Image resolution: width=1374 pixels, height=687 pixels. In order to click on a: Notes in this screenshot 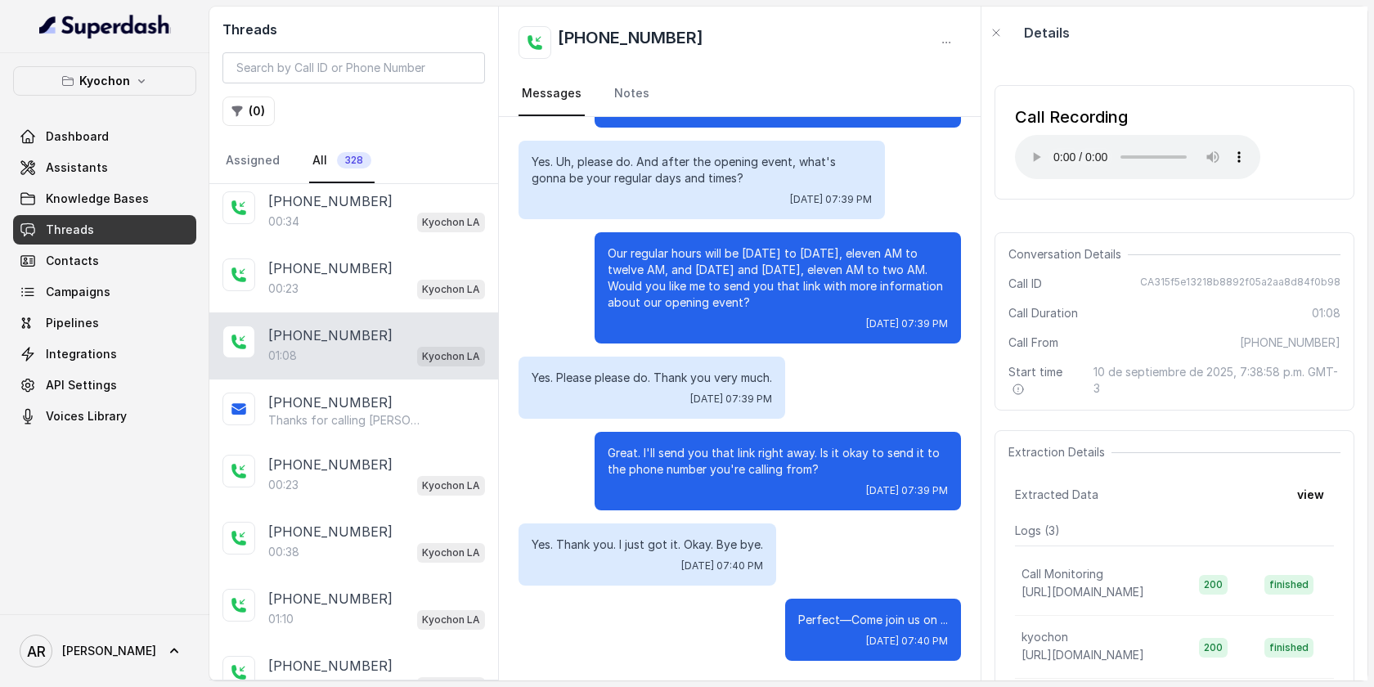, I will do `click(631, 94)`.